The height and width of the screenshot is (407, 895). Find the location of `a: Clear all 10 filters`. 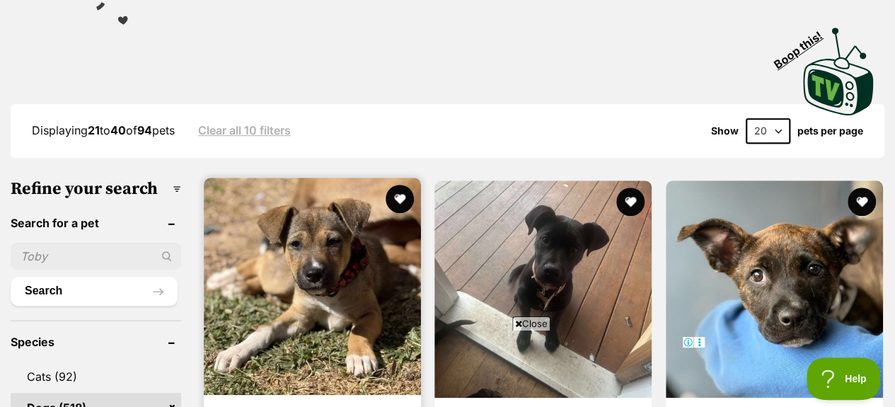

a: Clear all 10 filters is located at coordinates (244, 130).